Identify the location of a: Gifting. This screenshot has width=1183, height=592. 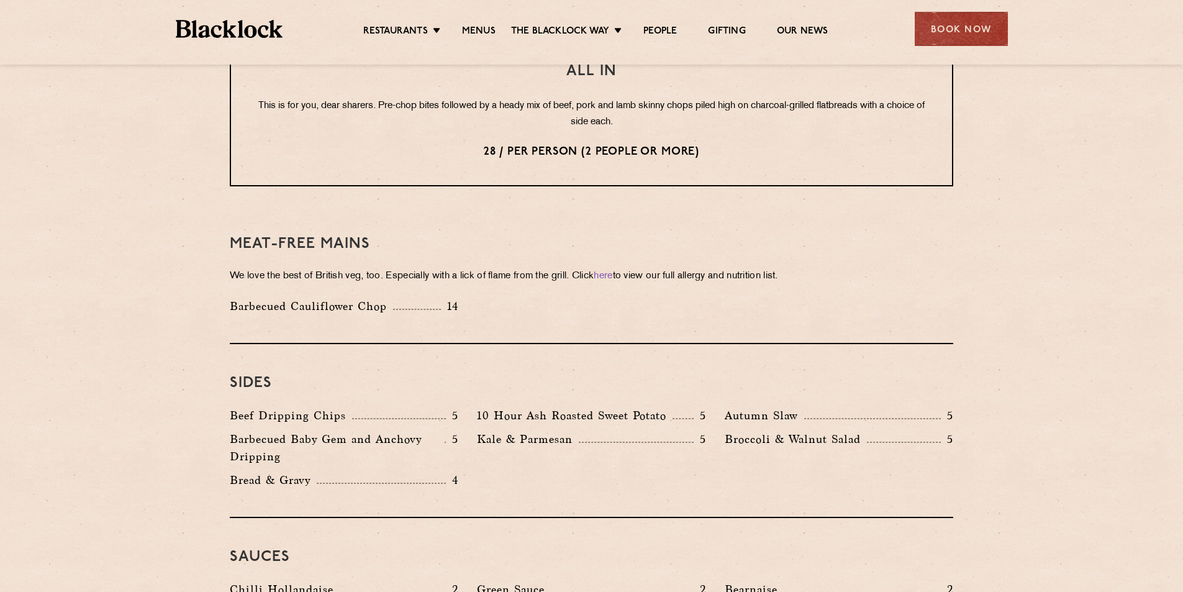
(726, 32).